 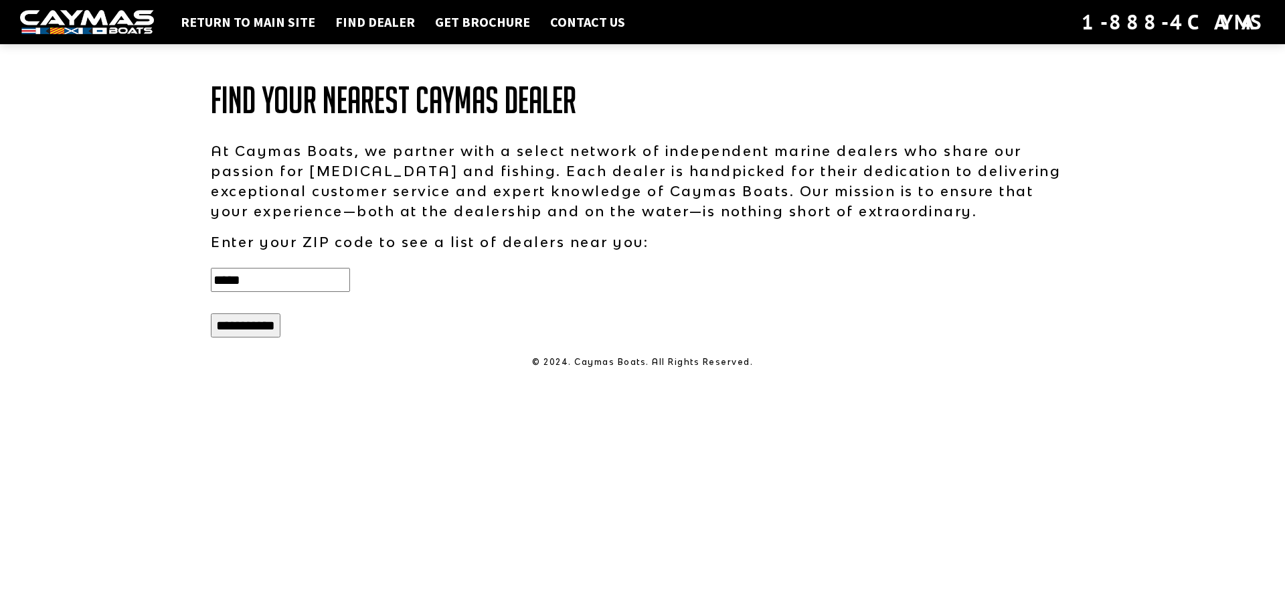 I want to click on p: © 2024. Caymas Boats. All Rights Reserved., so click(x=643, y=362).